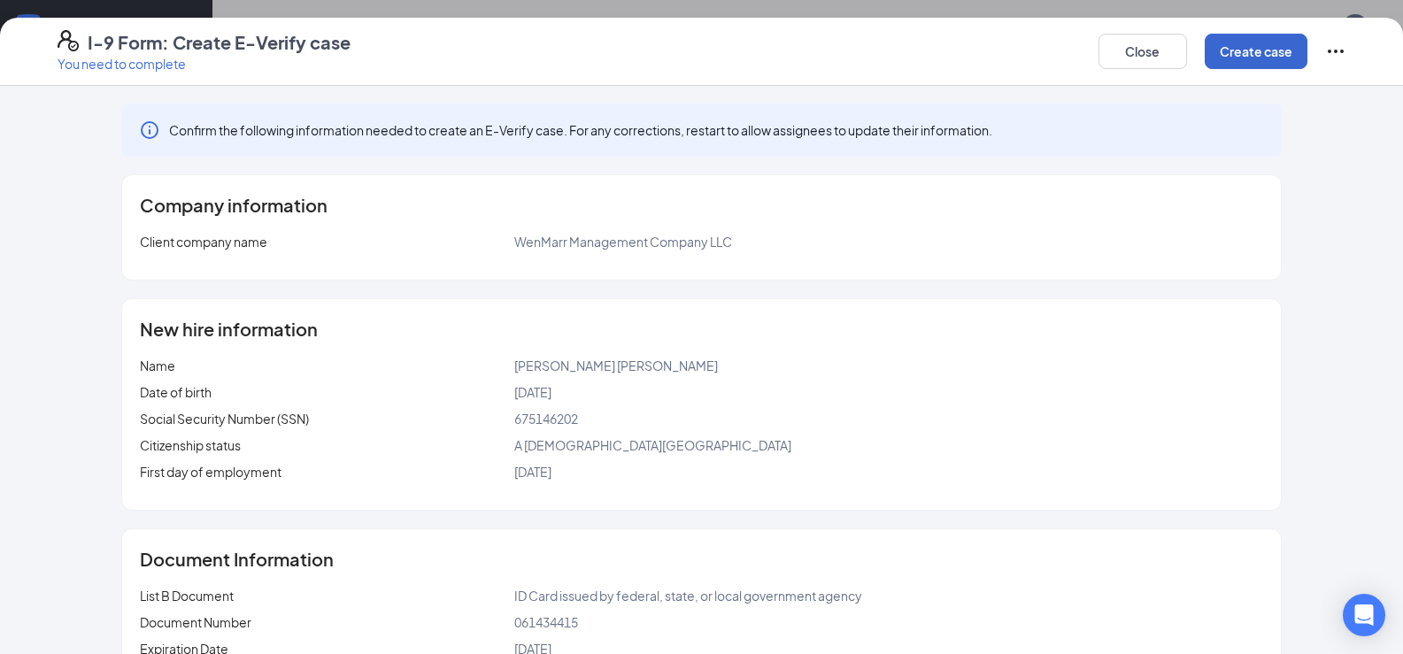  I want to click on span: Date of birth, so click(175, 392).